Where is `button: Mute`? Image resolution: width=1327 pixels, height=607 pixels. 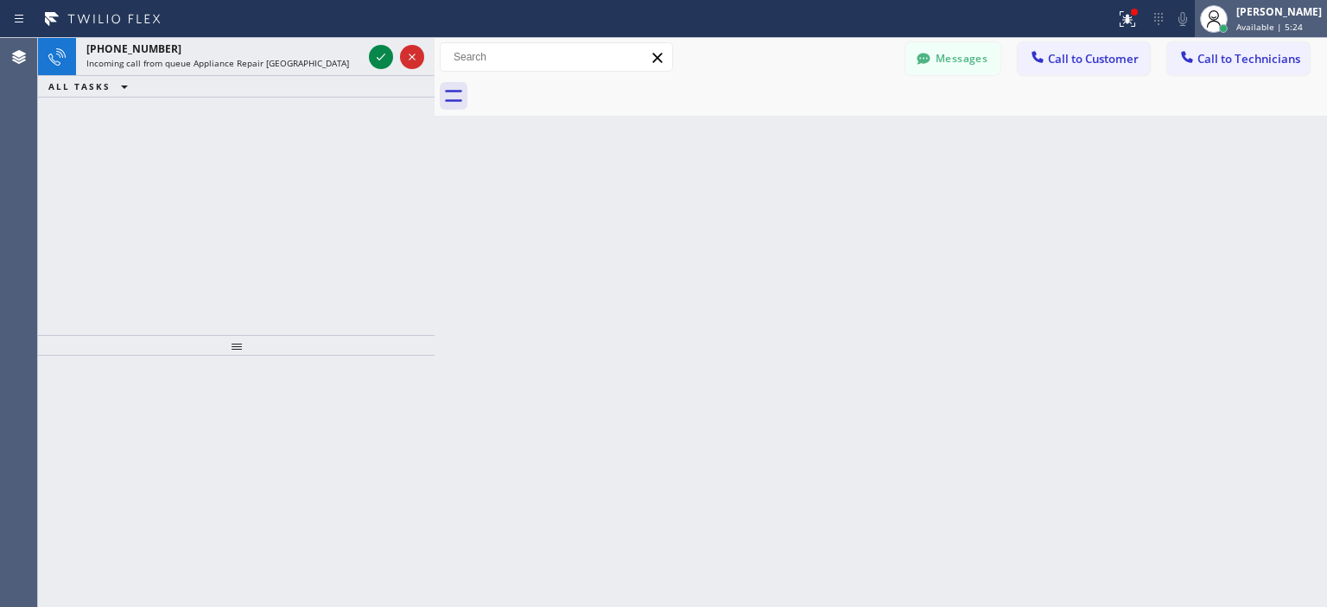 button: Mute is located at coordinates (1183, 19).